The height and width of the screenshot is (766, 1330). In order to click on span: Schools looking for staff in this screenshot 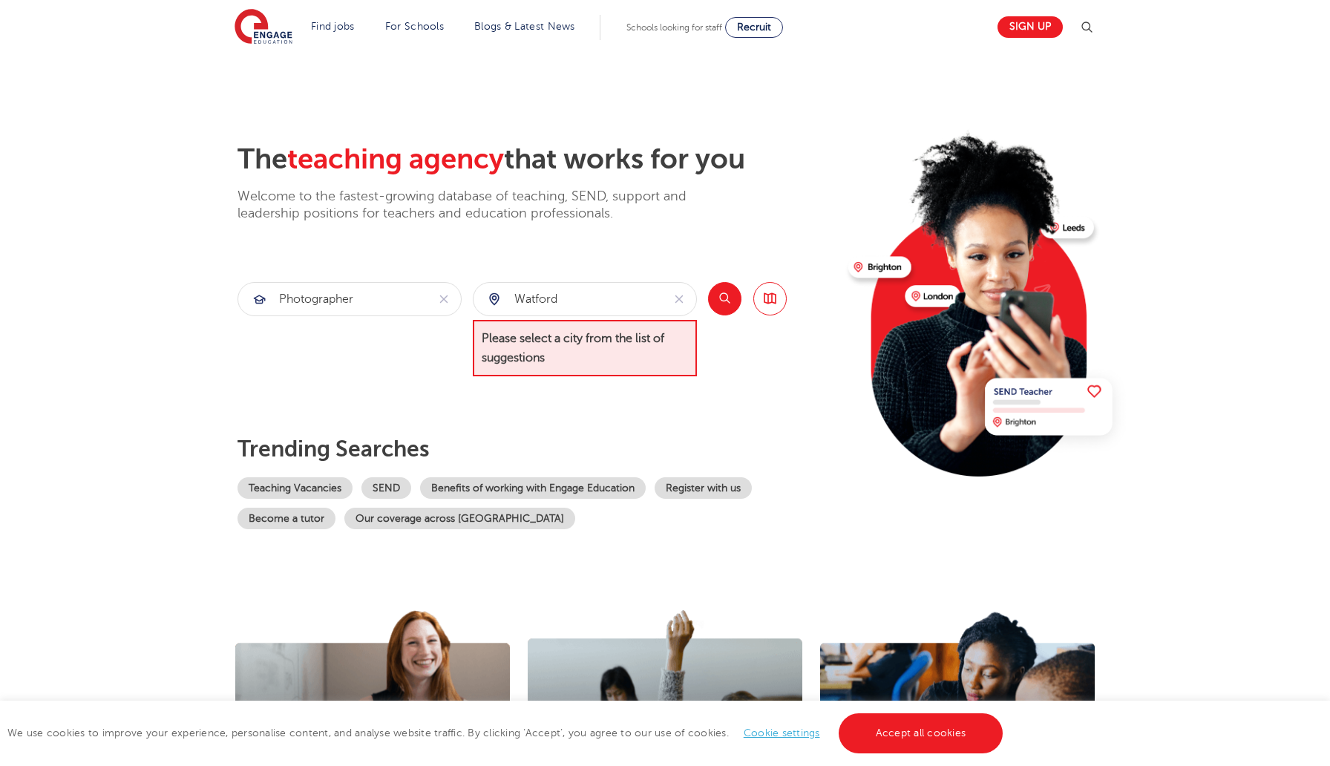, I will do `click(674, 27)`.